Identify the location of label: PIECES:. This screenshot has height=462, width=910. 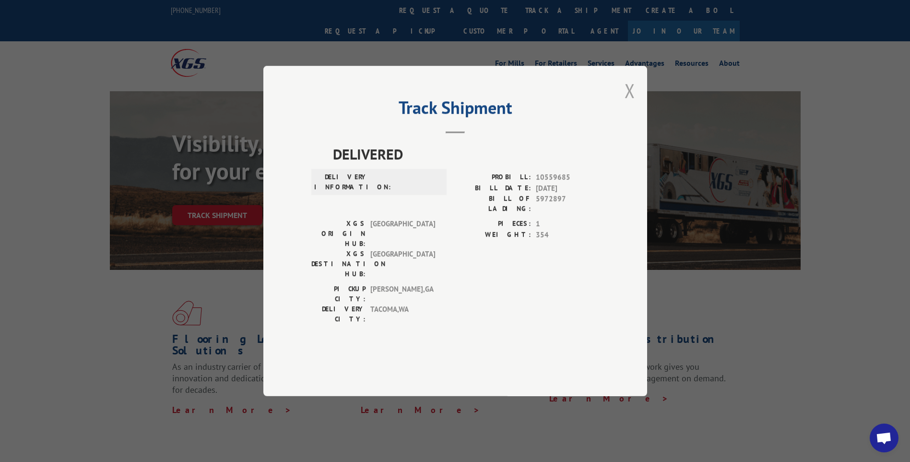
(493, 224).